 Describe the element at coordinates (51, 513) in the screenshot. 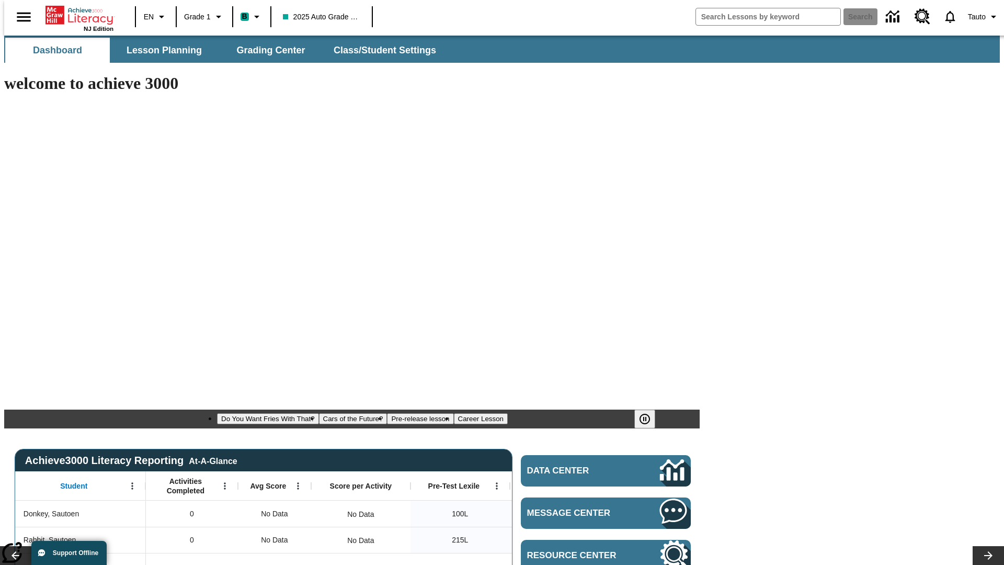

I see `span: Donkey, Sautoen` at that location.